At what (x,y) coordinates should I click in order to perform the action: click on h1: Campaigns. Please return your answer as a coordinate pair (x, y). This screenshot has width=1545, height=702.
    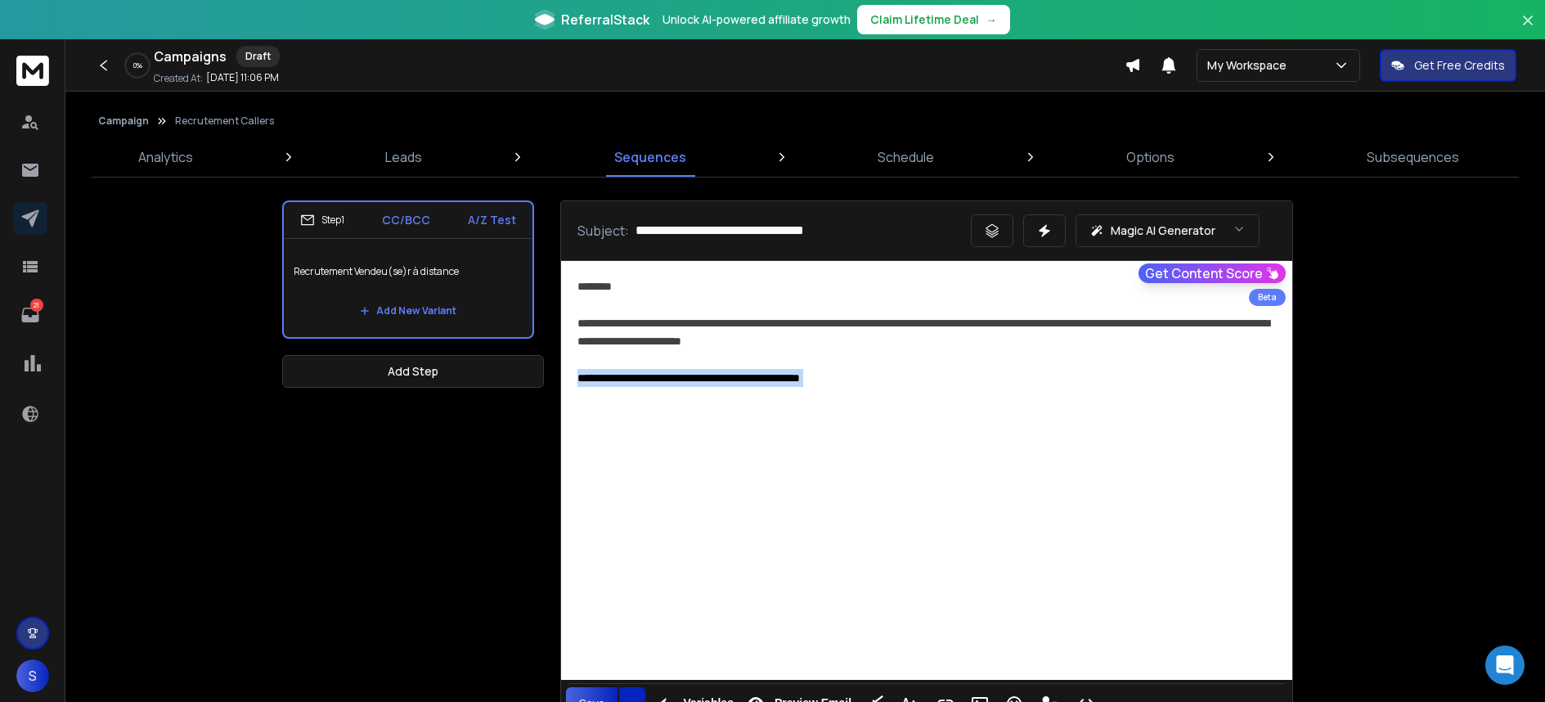
    Looking at the image, I should click on (190, 56).